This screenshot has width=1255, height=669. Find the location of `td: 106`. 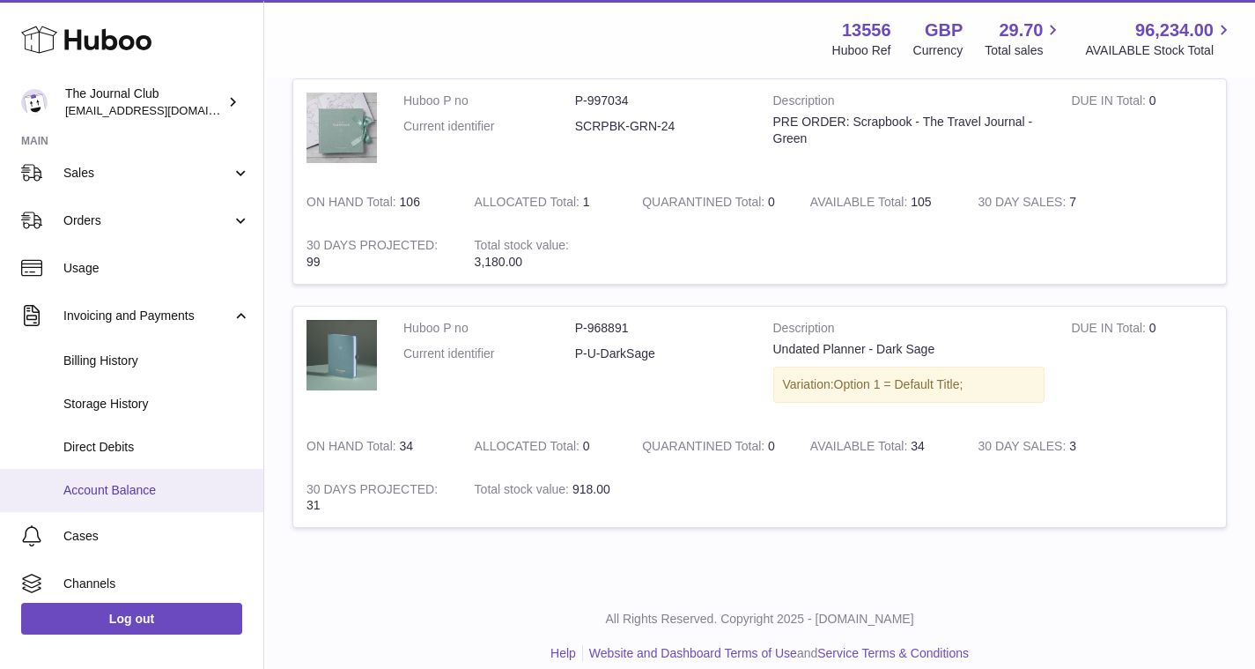

td: 106 is located at coordinates (377, 202).